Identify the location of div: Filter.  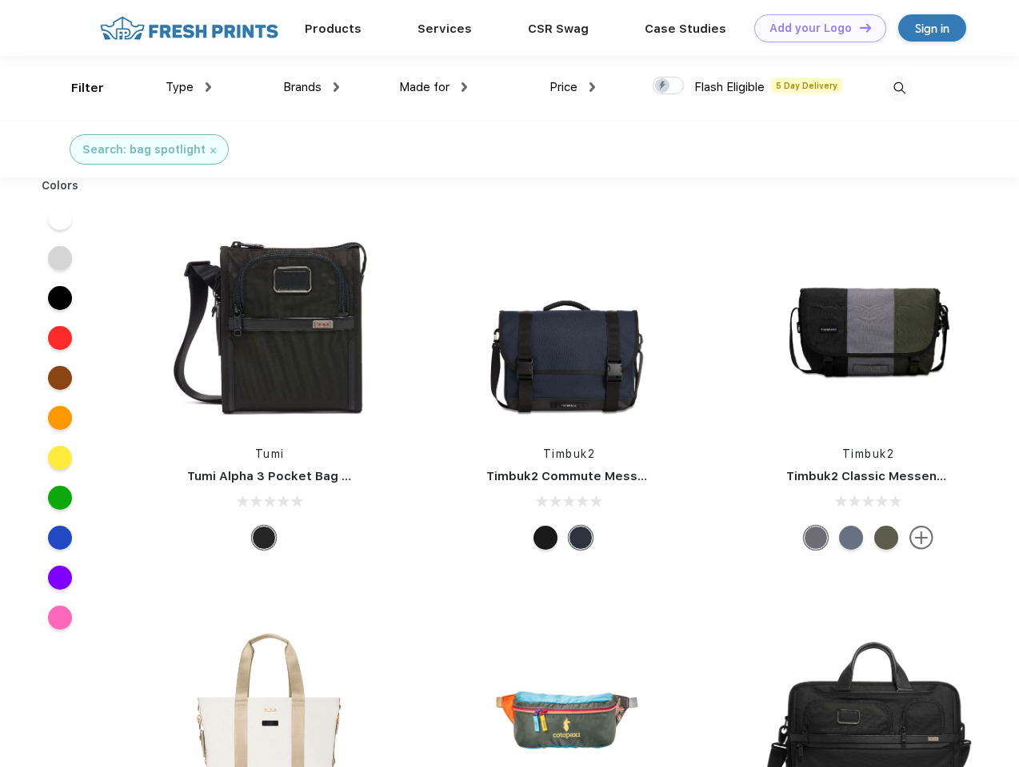
(87, 88).